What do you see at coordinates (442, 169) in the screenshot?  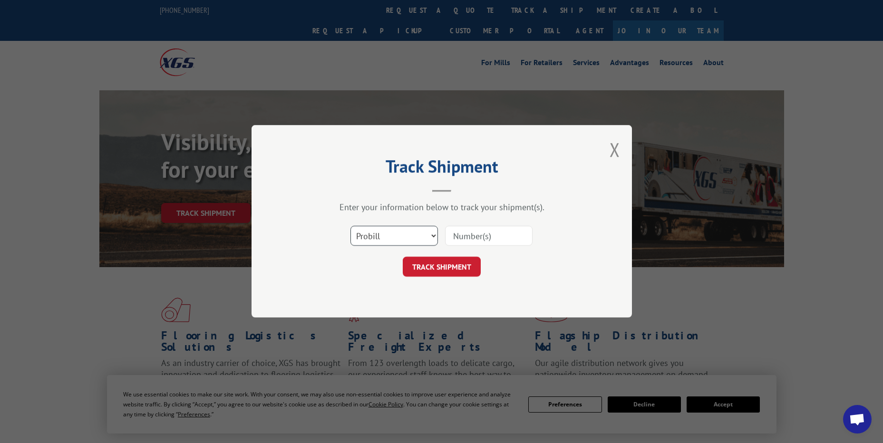 I see `h2: Track Shipment` at bounding box center [442, 169].